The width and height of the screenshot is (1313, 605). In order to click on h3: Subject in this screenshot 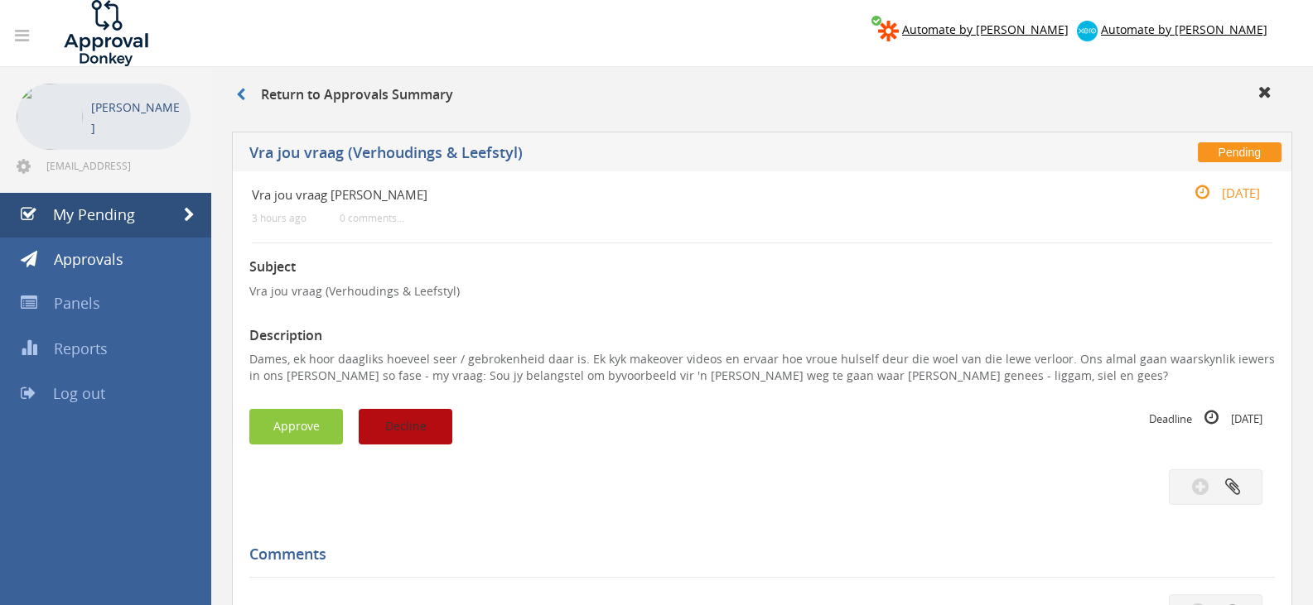, I will do `click(762, 267)`.